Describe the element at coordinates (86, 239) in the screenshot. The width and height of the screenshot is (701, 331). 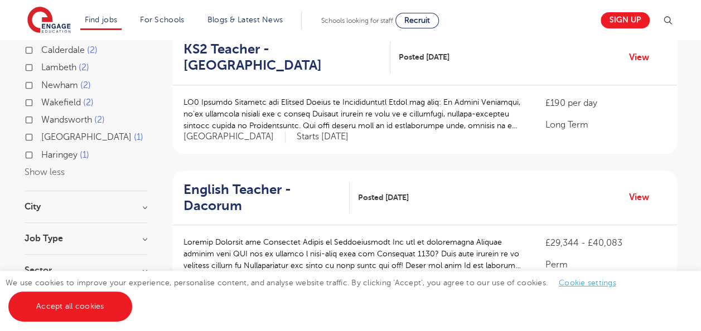
I see `h3: Job Type` at that location.